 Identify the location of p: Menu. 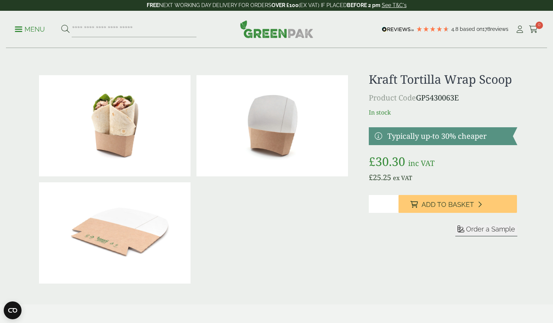
(30, 29).